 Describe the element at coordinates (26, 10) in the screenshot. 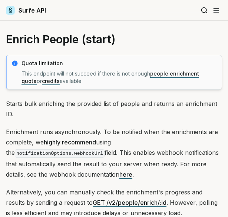

I see `a: Surfe API` at that location.